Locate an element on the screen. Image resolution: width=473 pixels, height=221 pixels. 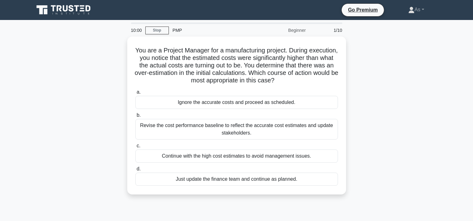
h5: You are a Project Manager for a manufacturing project. During execution, you notice that the esti... is located at coordinates (236, 66).